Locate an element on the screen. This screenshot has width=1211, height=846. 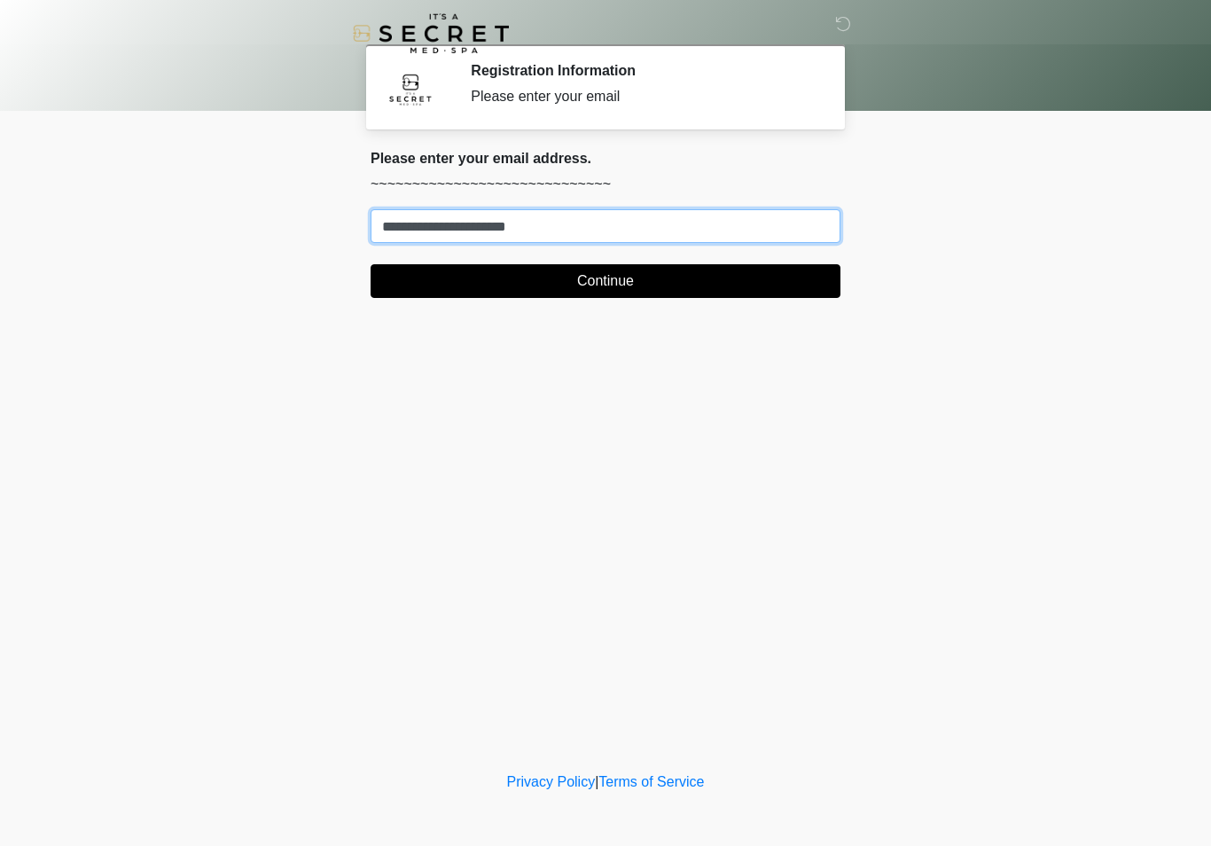
img: It's A Secret Med Spa Logo is located at coordinates (431, 33).